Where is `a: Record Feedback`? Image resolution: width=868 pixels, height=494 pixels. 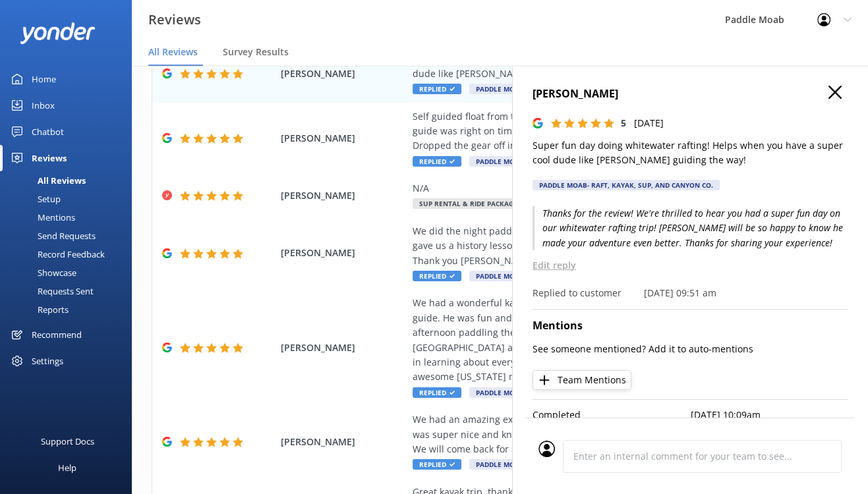
a: Record Feedback is located at coordinates (70, 254).